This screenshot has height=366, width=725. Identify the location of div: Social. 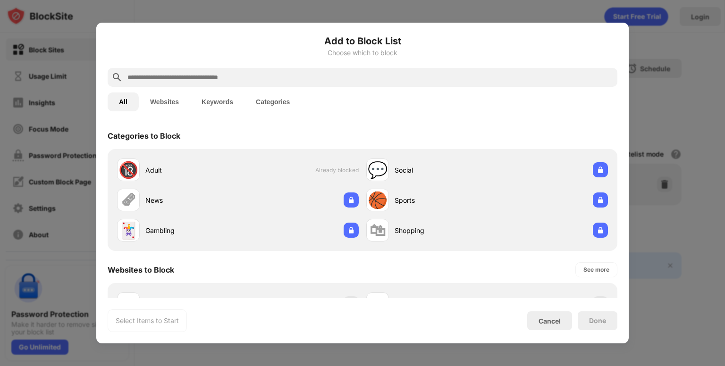
(441, 170).